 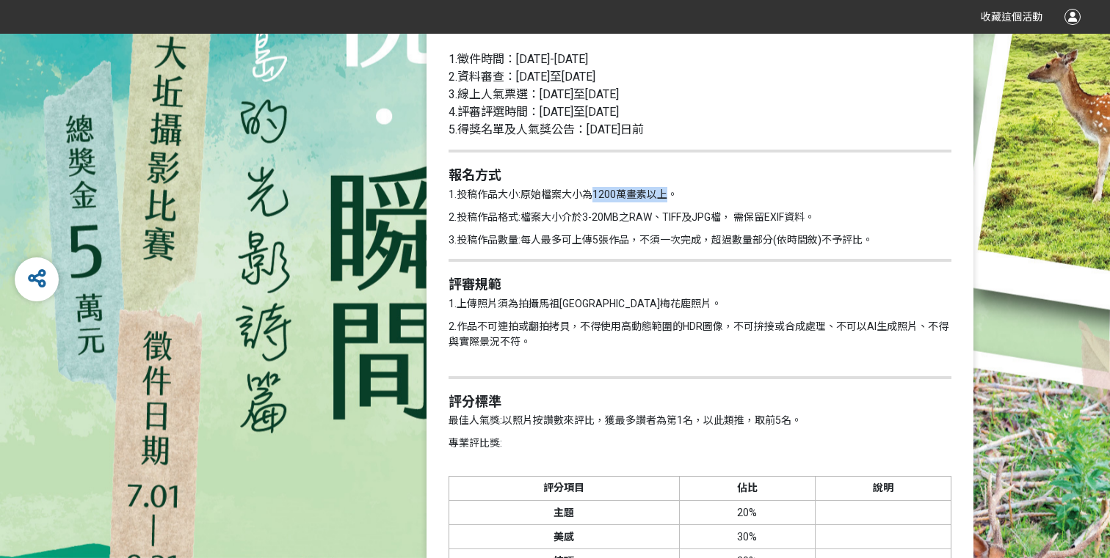 I want to click on p: 3.投稿作品數量:每人最多可上傳5張作品，不須一次完成，超過數量部分(依時間敘)不予評比。, so click(x=699, y=240).